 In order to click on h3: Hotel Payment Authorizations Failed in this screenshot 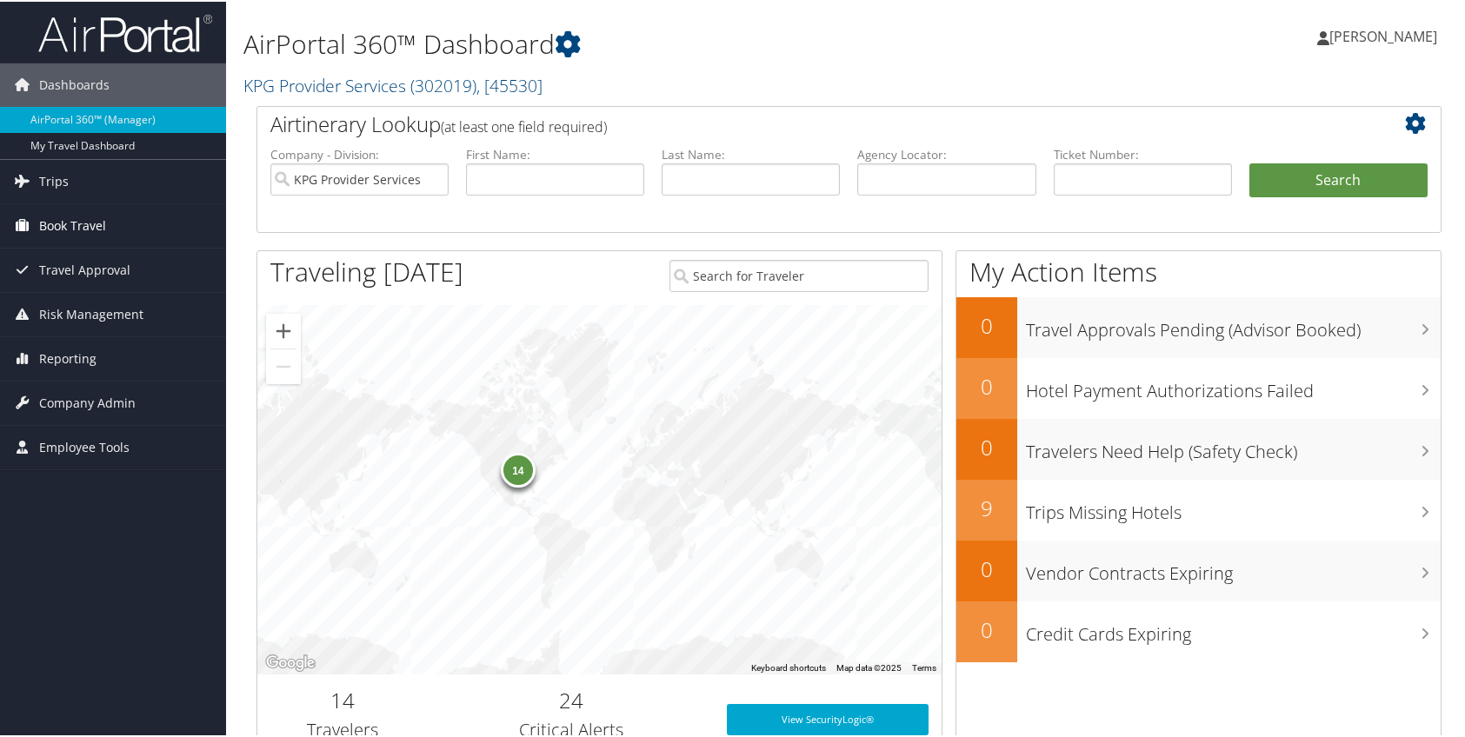, I will do `click(1233, 385)`.